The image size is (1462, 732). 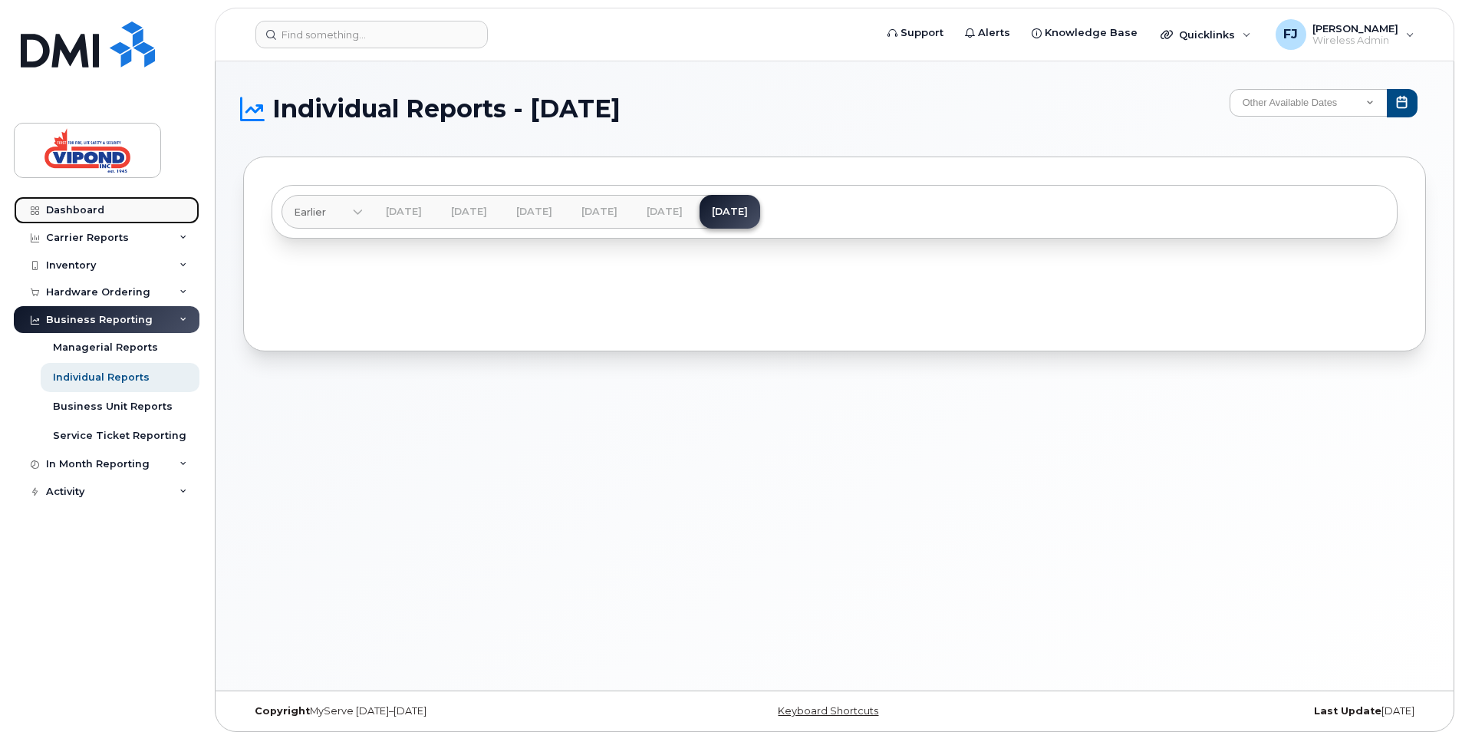 What do you see at coordinates (1347, 710) in the screenshot?
I see `strong: Last Update` at bounding box center [1347, 710].